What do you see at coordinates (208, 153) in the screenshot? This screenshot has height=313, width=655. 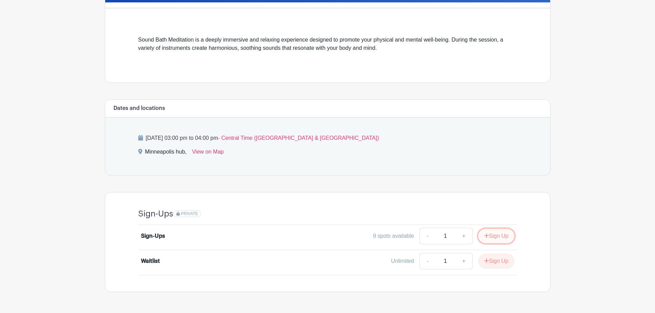 I see `a: View on Map` at bounding box center [208, 153].